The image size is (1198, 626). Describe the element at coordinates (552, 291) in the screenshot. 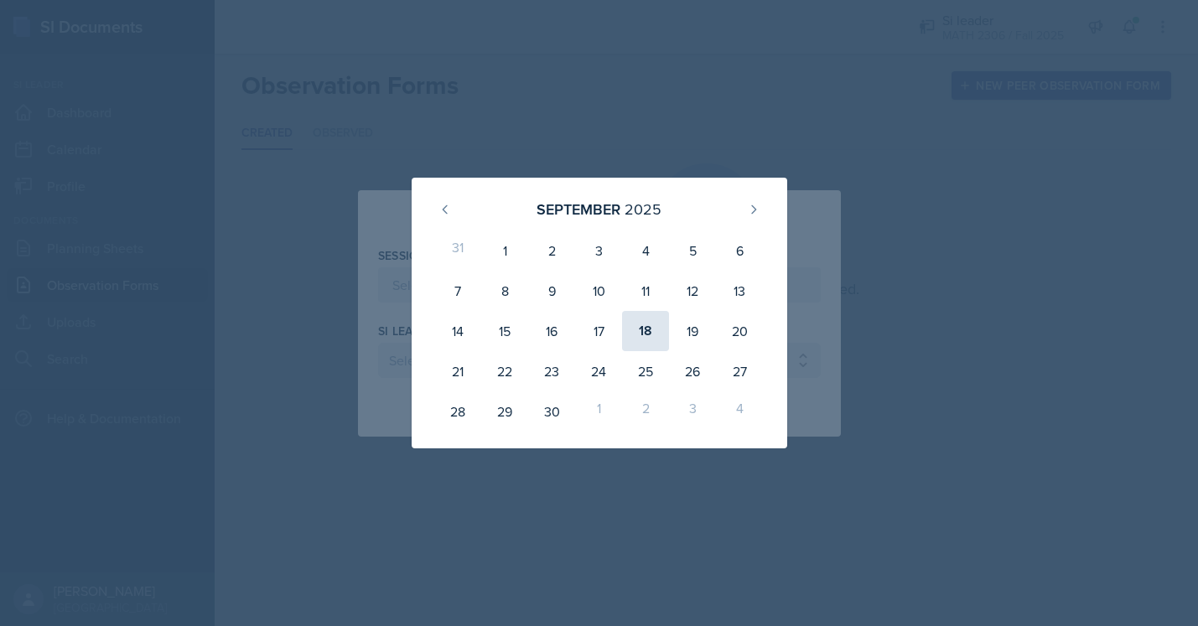

I see `div: 9` at that location.